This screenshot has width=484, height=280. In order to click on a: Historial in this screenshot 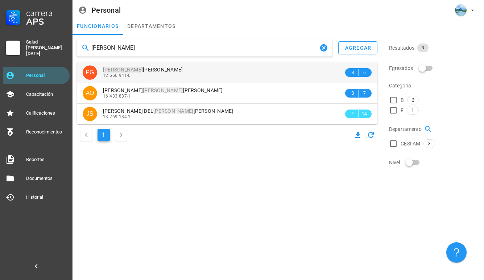, I will do `click(36, 197)`.